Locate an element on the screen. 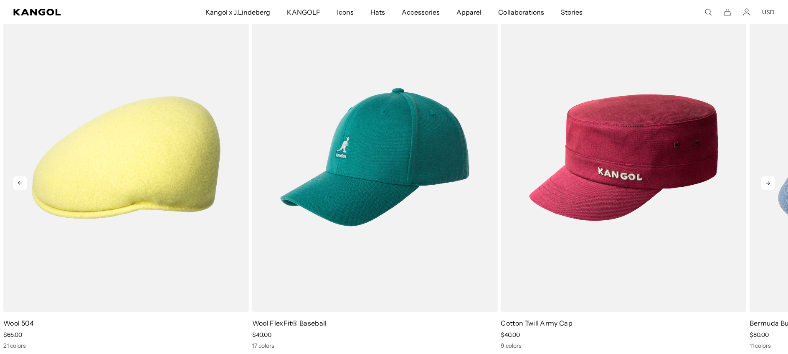 The width and height of the screenshot is (788, 354). div: 9 colors is located at coordinates (623, 345).